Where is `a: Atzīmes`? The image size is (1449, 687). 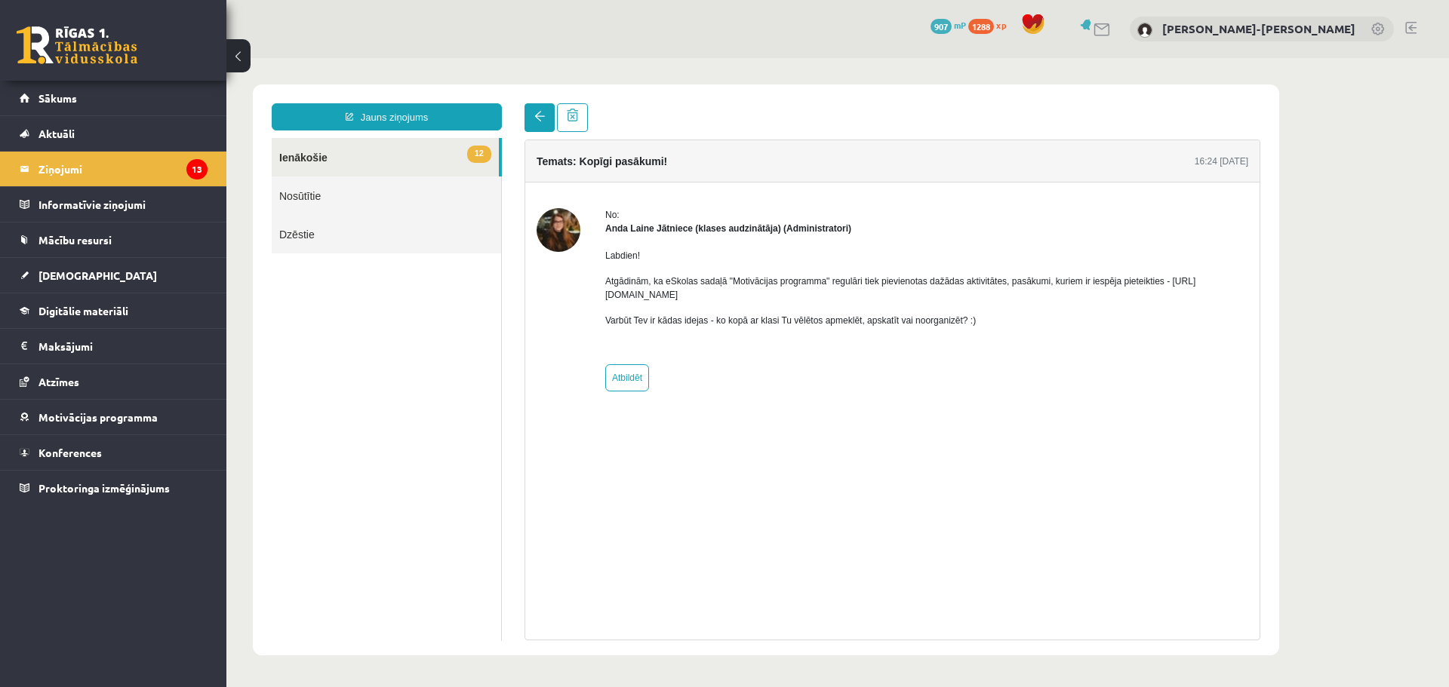
a: Atzīmes is located at coordinates (113, 382).